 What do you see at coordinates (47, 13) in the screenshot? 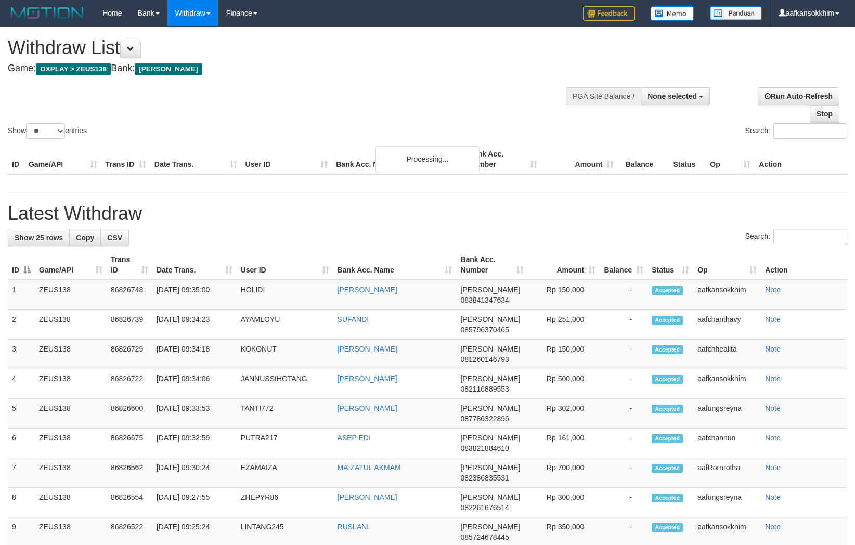
I see `img: MOTION_logo.png` at bounding box center [47, 13].